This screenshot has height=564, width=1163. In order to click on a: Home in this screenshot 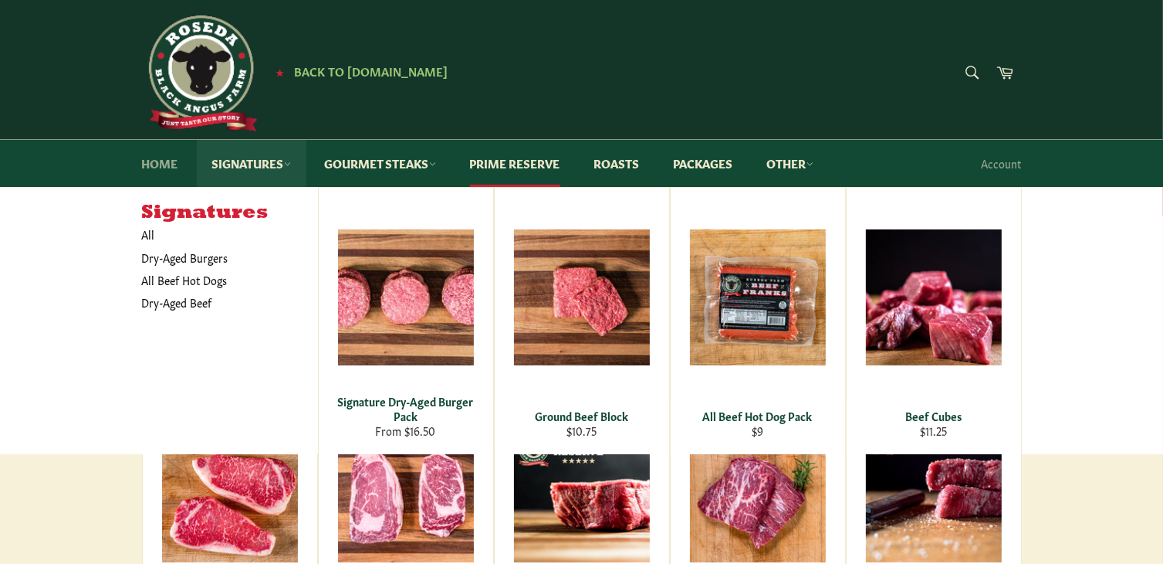, I will do `click(160, 163)`.